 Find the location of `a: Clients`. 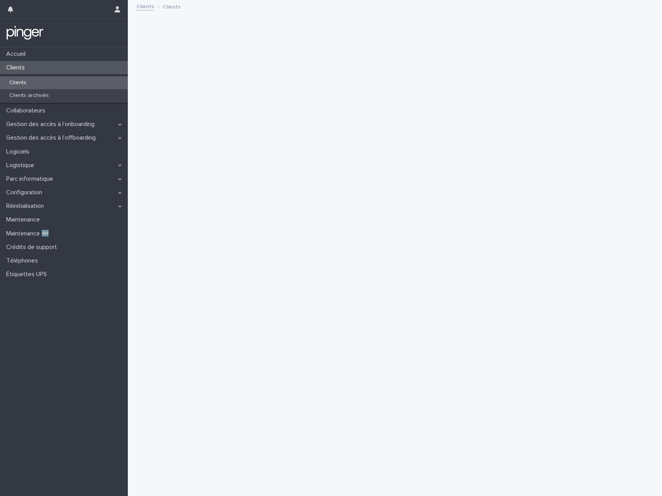

a: Clients is located at coordinates (145, 6).